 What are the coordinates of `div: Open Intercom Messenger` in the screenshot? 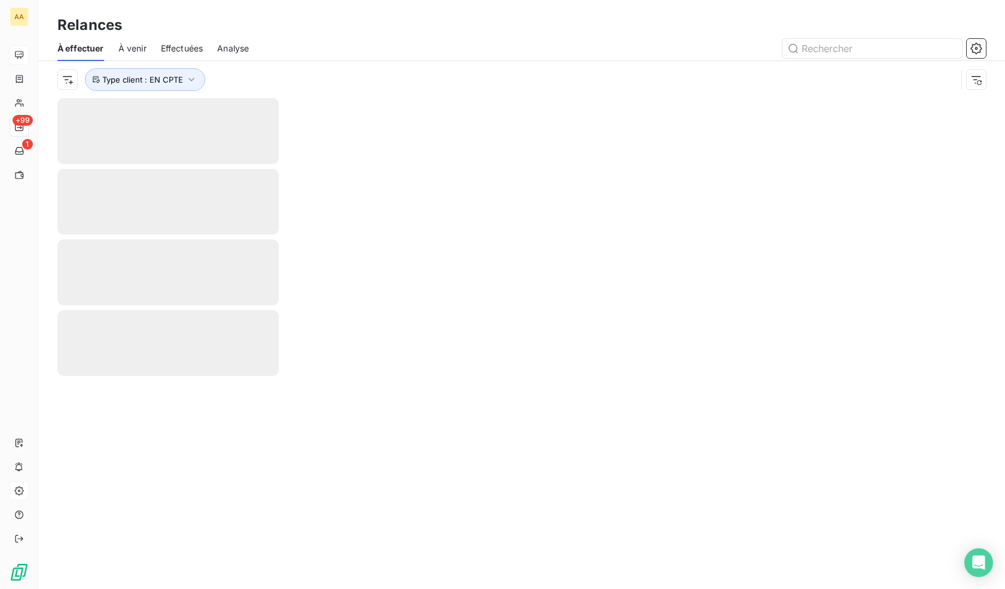 It's located at (979, 562).